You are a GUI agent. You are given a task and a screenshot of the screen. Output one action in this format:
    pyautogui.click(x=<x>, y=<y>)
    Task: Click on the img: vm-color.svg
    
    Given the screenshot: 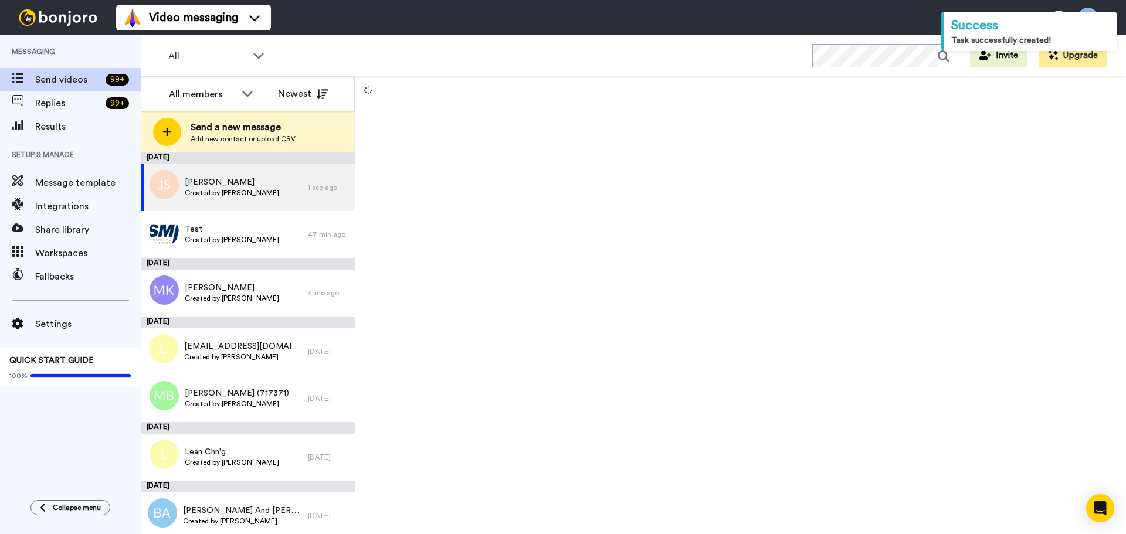 What is the action you would take?
    pyautogui.click(x=132, y=18)
    